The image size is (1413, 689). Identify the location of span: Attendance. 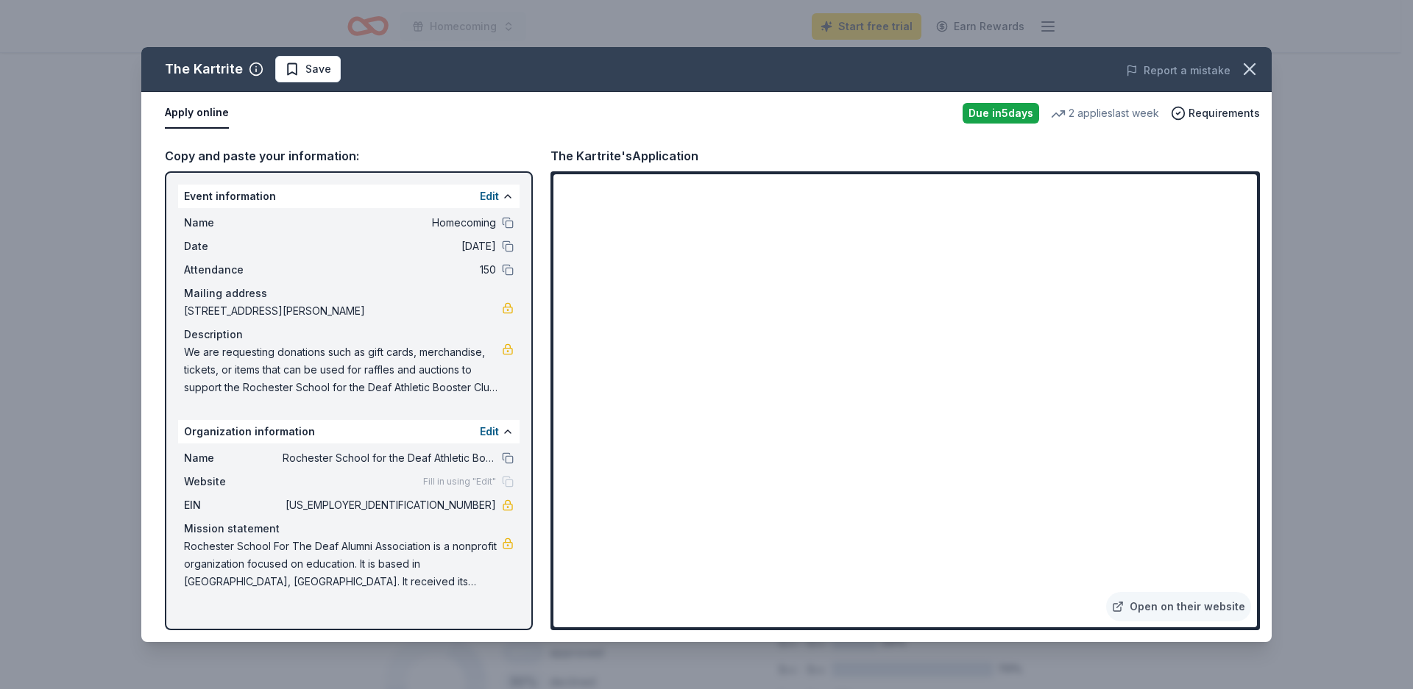
(233, 270).